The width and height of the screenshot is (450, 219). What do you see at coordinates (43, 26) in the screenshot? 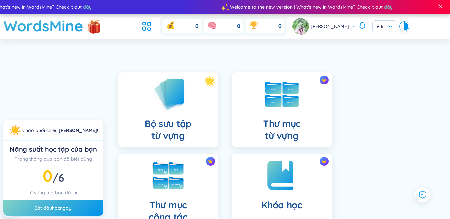
I see `a: WordsMine` at bounding box center [43, 26].